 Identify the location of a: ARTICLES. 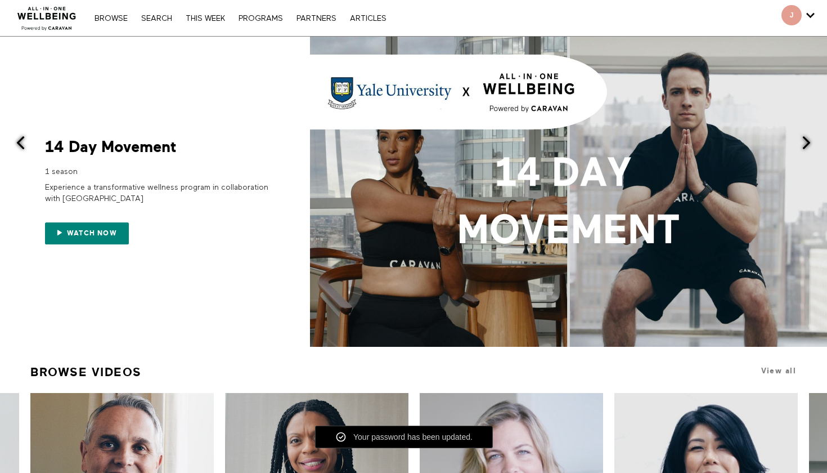
(368, 19).